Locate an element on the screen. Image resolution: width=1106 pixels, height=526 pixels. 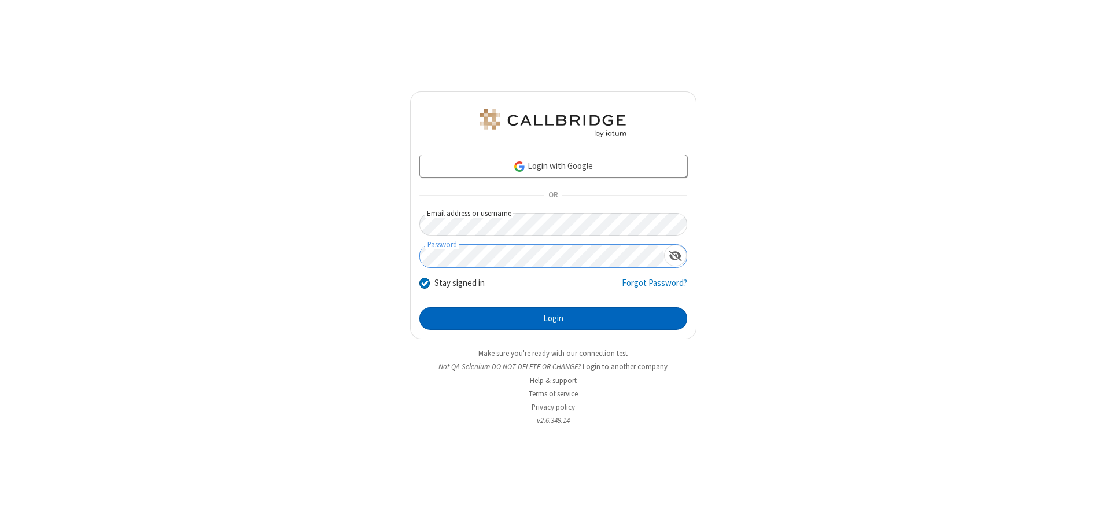
li: v2.6.349.14 is located at coordinates (553, 420).